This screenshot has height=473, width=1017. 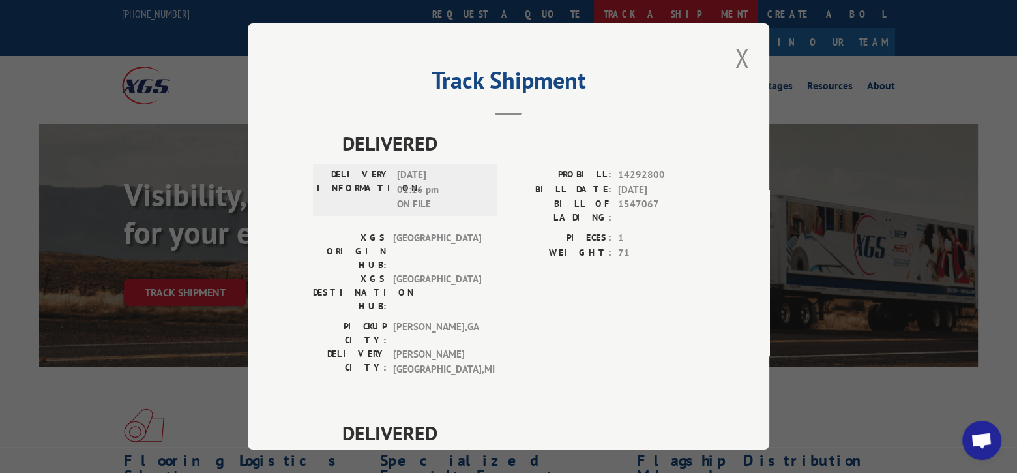 I want to click on label: BILL OF LADING:, so click(x=560, y=211).